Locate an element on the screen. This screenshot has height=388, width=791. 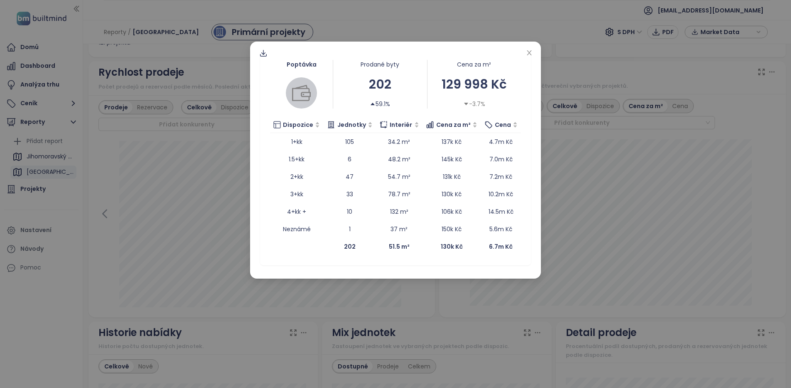
b: 51.5 m² is located at coordinates (399, 246).